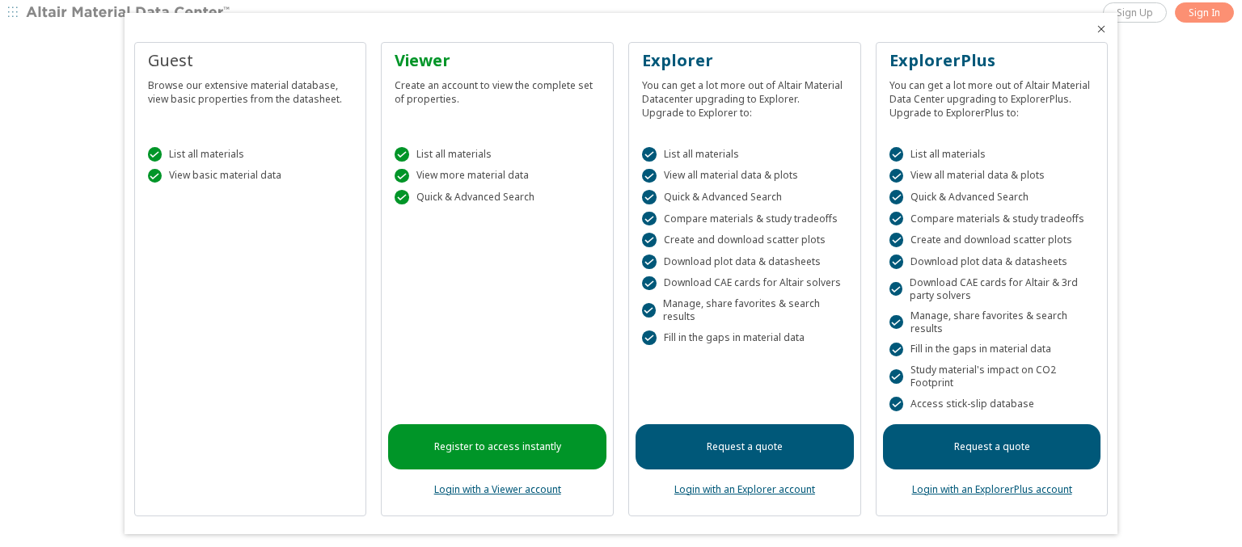  What do you see at coordinates (992, 289) in the screenshot?
I see `div: Download CAE cards for Altair & 3rd party solvers` at bounding box center [992, 289].